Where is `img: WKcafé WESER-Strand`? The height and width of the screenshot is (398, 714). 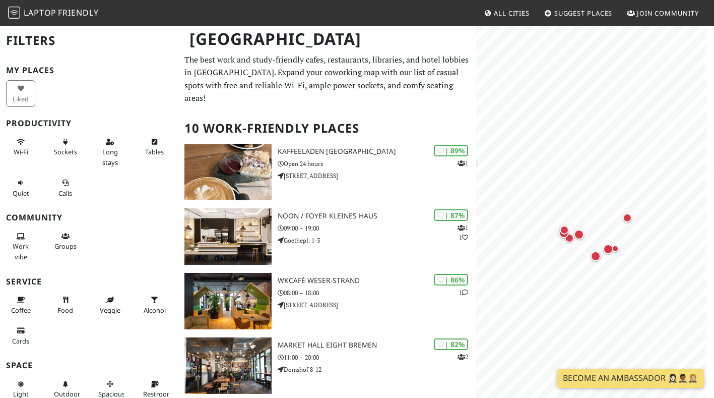
img: WKcafé WESER-Strand is located at coordinates (228, 301).